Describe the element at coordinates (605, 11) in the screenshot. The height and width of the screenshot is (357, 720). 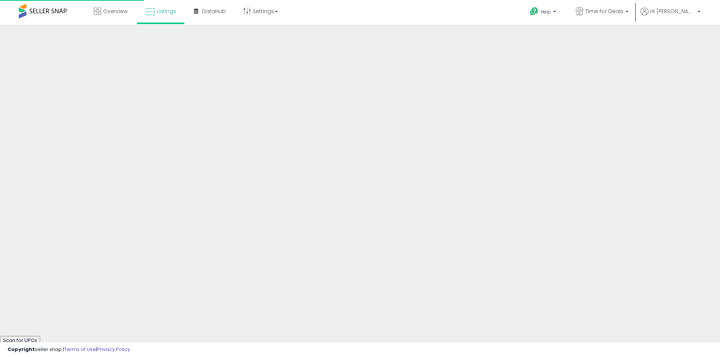
I see `span: Time for Deals` at that location.